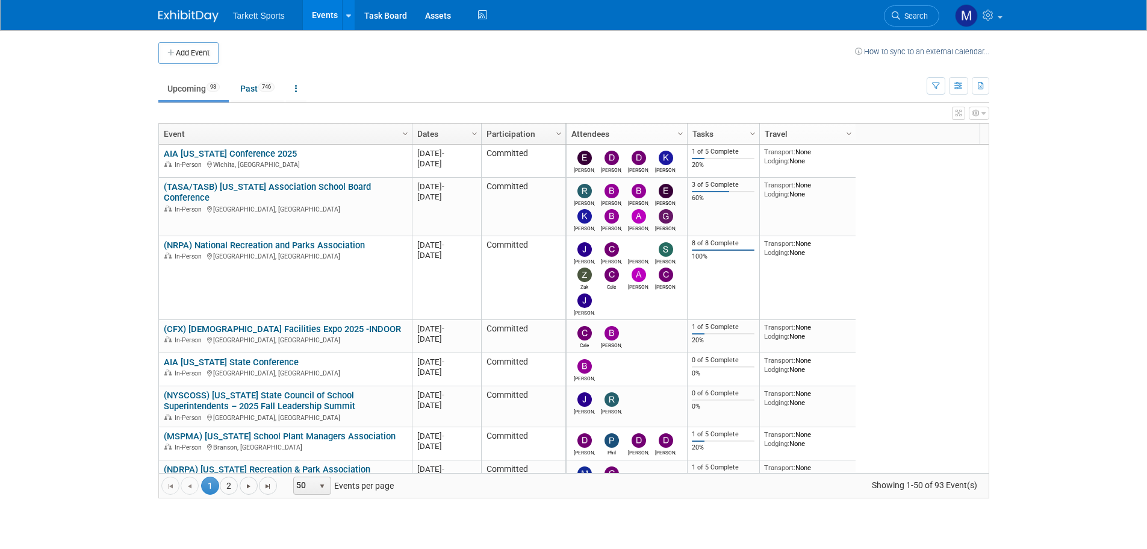  What do you see at coordinates (585, 399) in the screenshot?
I see `img: Jeff Sackman` at bounding box center [585, 399].